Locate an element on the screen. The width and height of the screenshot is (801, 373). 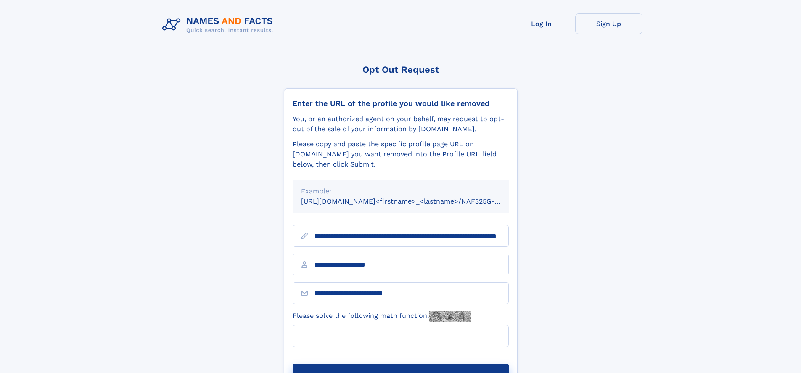
img: Logo Names and Facts is located at coordinates (220, 25).